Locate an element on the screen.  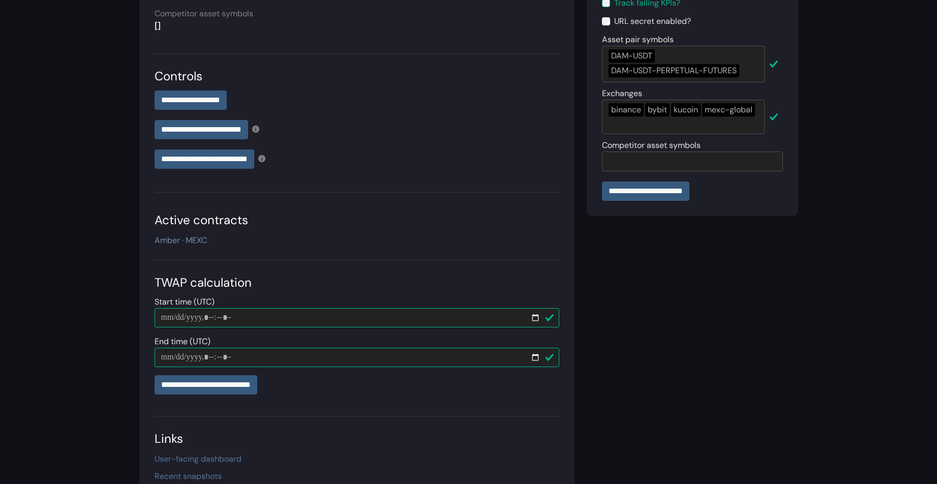
label: Asset pair symbols is located at coordinates (637, 40).